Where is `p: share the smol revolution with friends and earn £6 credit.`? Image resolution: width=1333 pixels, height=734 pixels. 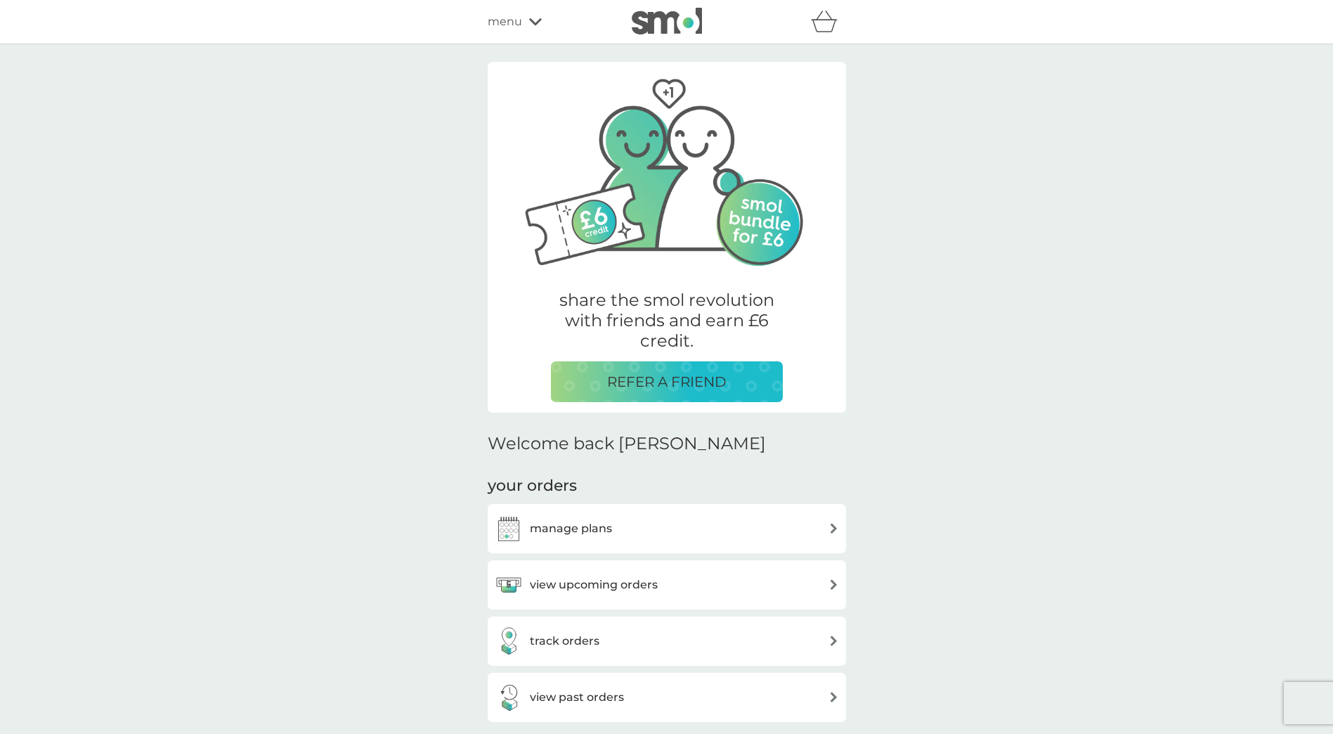 p: share the smol revolution with friends and earn £6 credit. is located at coordinates (667, 320).